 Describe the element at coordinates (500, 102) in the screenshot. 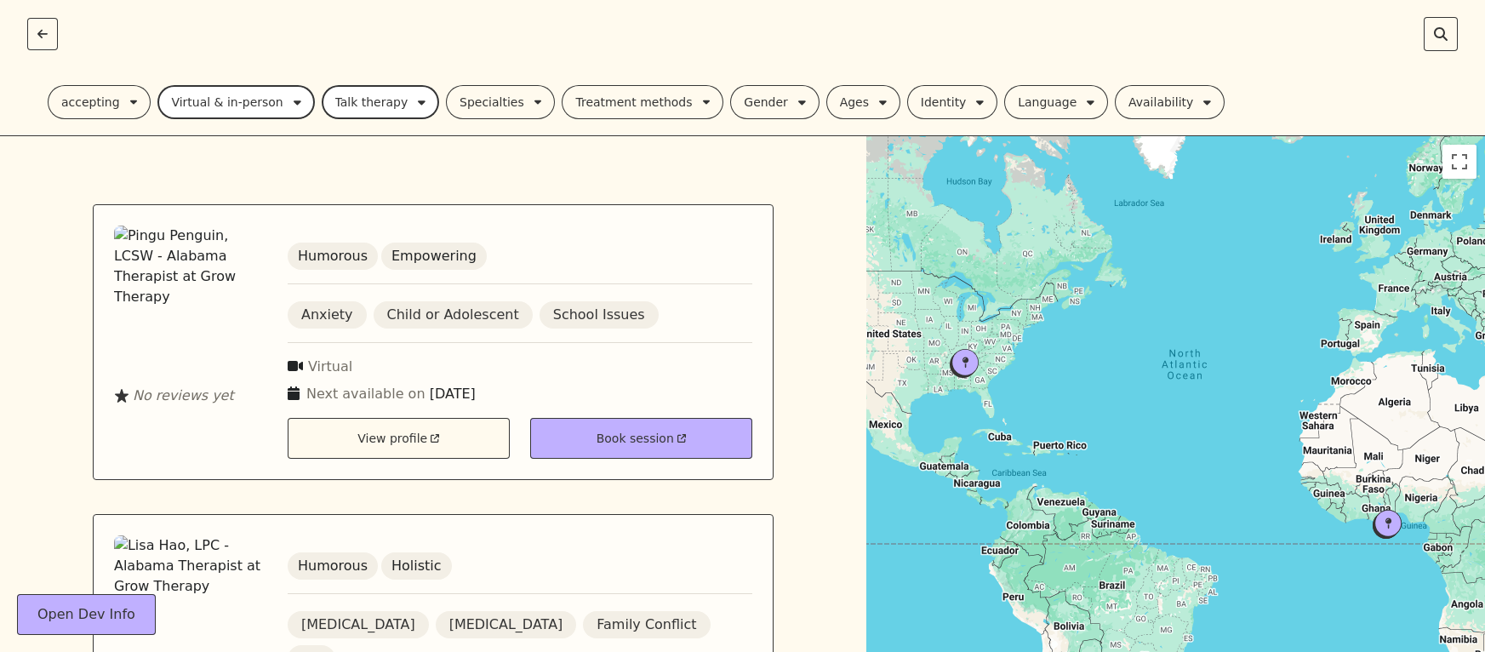

I see `button: Specialties` at that location.